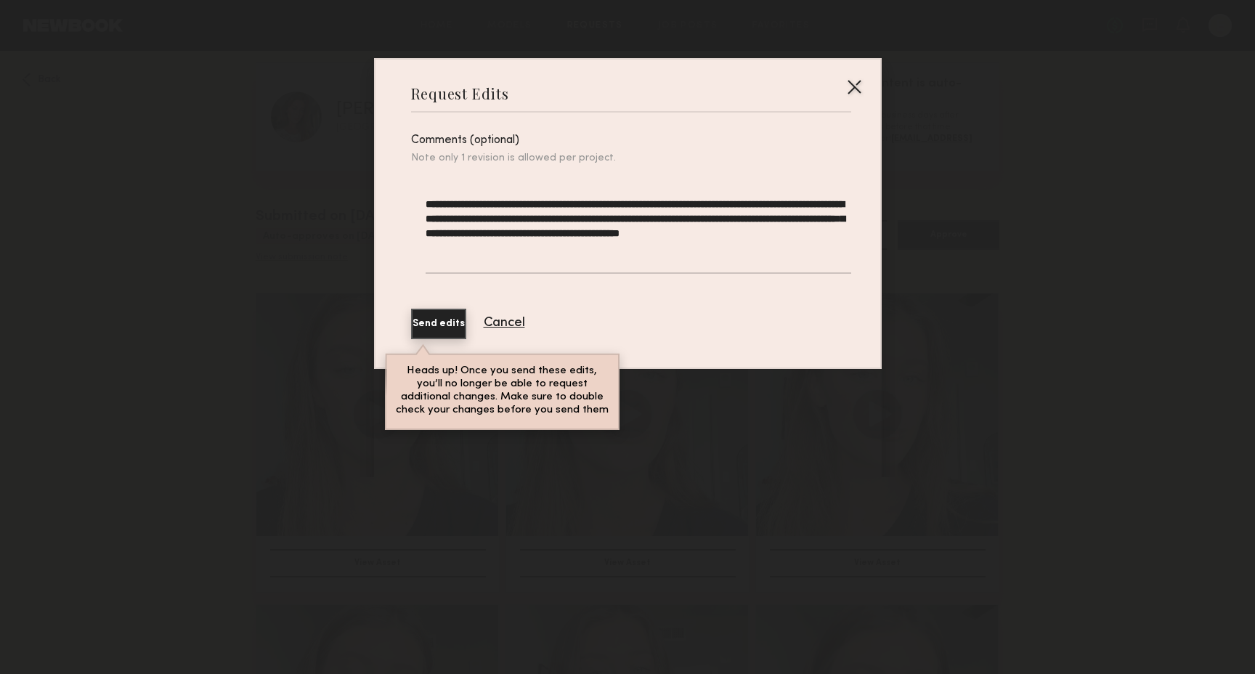 The image size is (1255, 674). Describe the element at coordinates (504, 323) in the screenshot. I see `button: Cancel` at that location.